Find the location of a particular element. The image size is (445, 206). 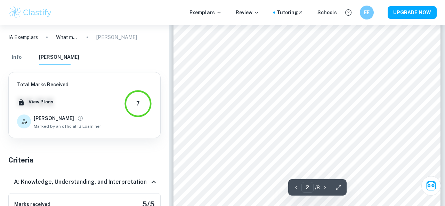

p: Exemplars is located at coordinates (206, 13).